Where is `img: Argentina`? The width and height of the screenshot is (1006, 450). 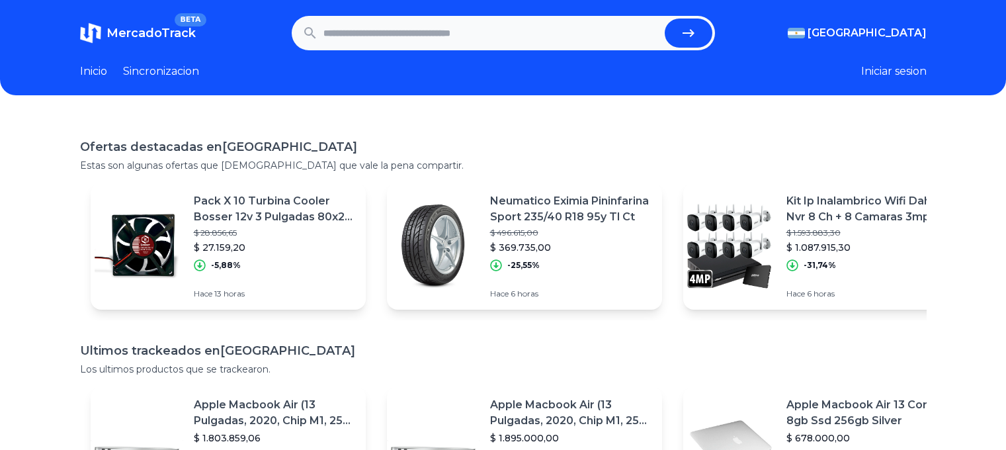
img: Argentina is located at coordinates (796, 33).